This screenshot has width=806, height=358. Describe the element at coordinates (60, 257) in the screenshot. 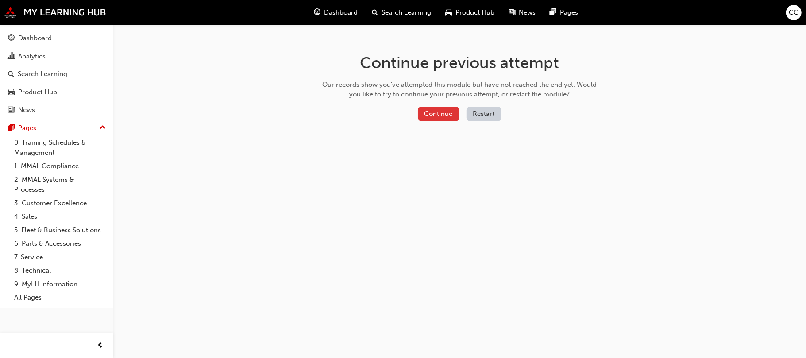

I see `a: 7. Service` at that location.